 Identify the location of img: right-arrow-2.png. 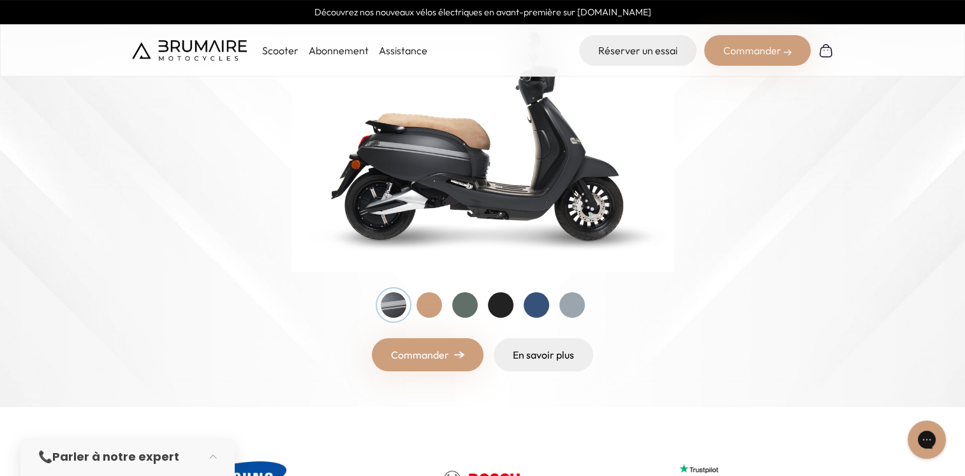
(788, 52).